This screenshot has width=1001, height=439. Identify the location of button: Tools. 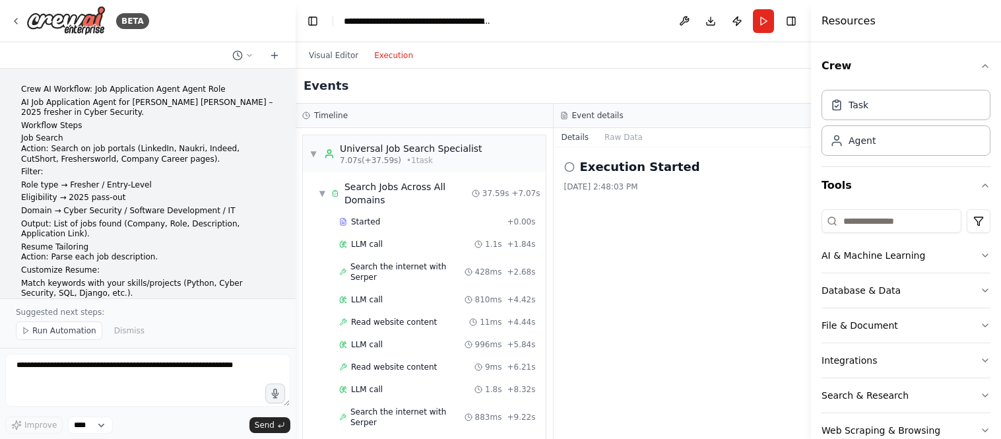
(906, 185).